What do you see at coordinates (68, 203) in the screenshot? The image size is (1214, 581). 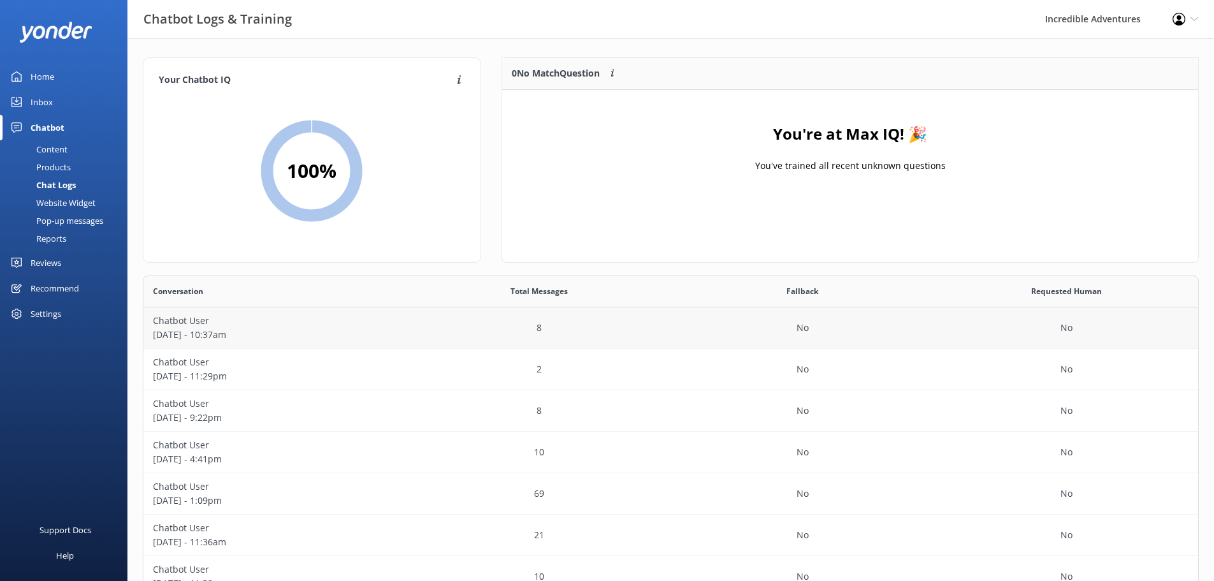 I see `a: Website Widget` at bounding box center [68, 203].